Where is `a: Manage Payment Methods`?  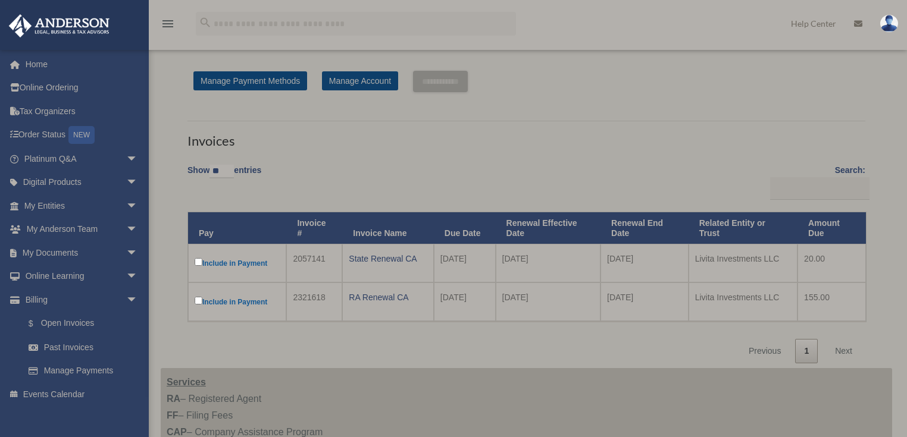
a: Manage Payment Methods is located at coordinates (250, 81).